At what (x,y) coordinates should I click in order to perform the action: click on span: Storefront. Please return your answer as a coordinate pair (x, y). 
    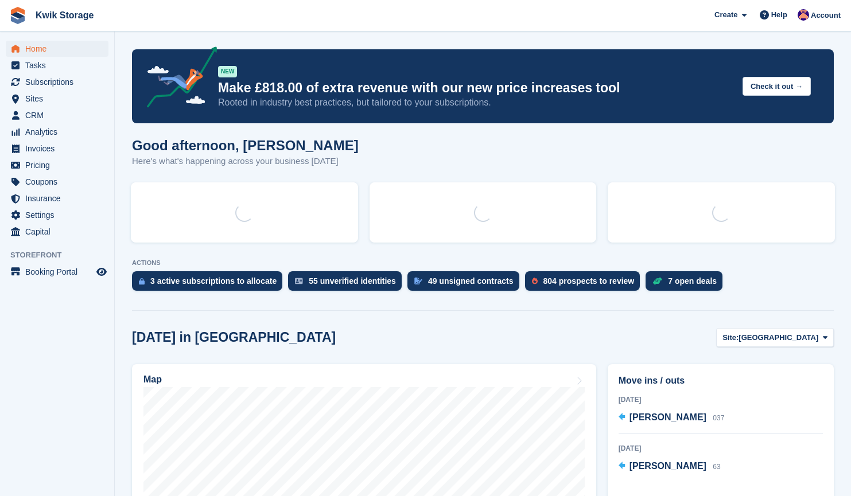
    Looking at the image, I should click on (62, 255).